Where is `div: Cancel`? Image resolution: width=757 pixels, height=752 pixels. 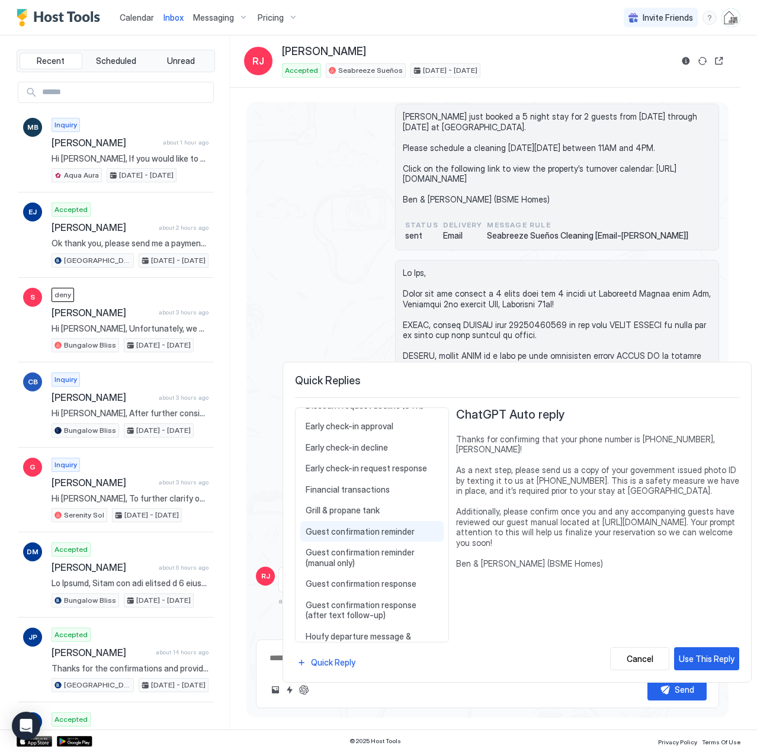
div: Cancel is located at coordinates (639, 658).